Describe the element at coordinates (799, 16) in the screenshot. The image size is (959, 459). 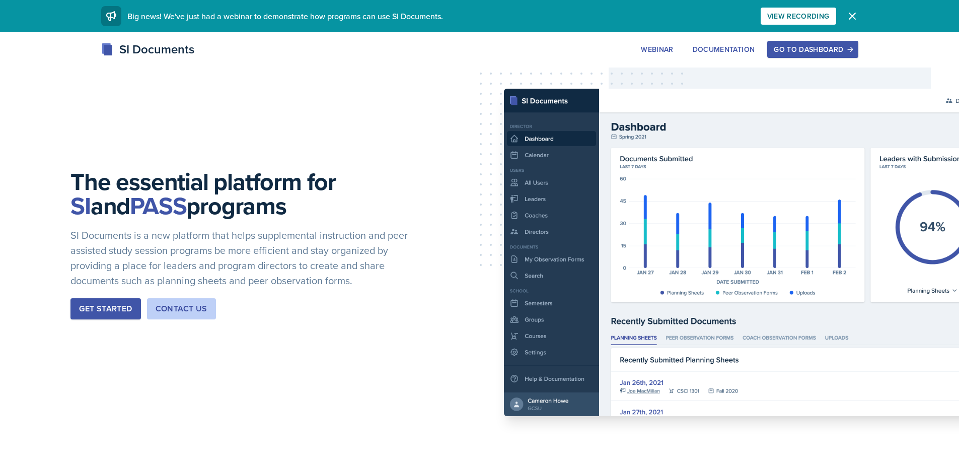
I see `div: View Recording` at that location.